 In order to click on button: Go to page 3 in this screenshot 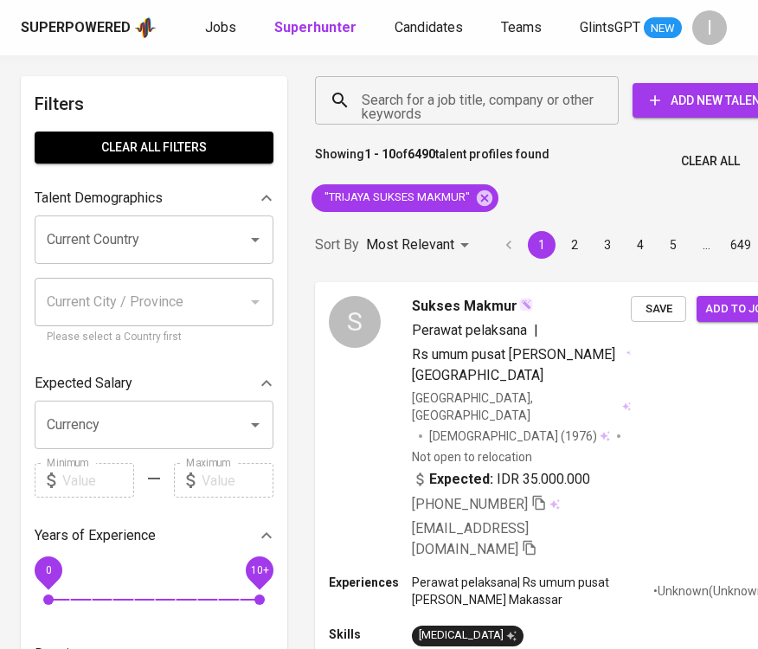, I will do `click(608, 245)`.